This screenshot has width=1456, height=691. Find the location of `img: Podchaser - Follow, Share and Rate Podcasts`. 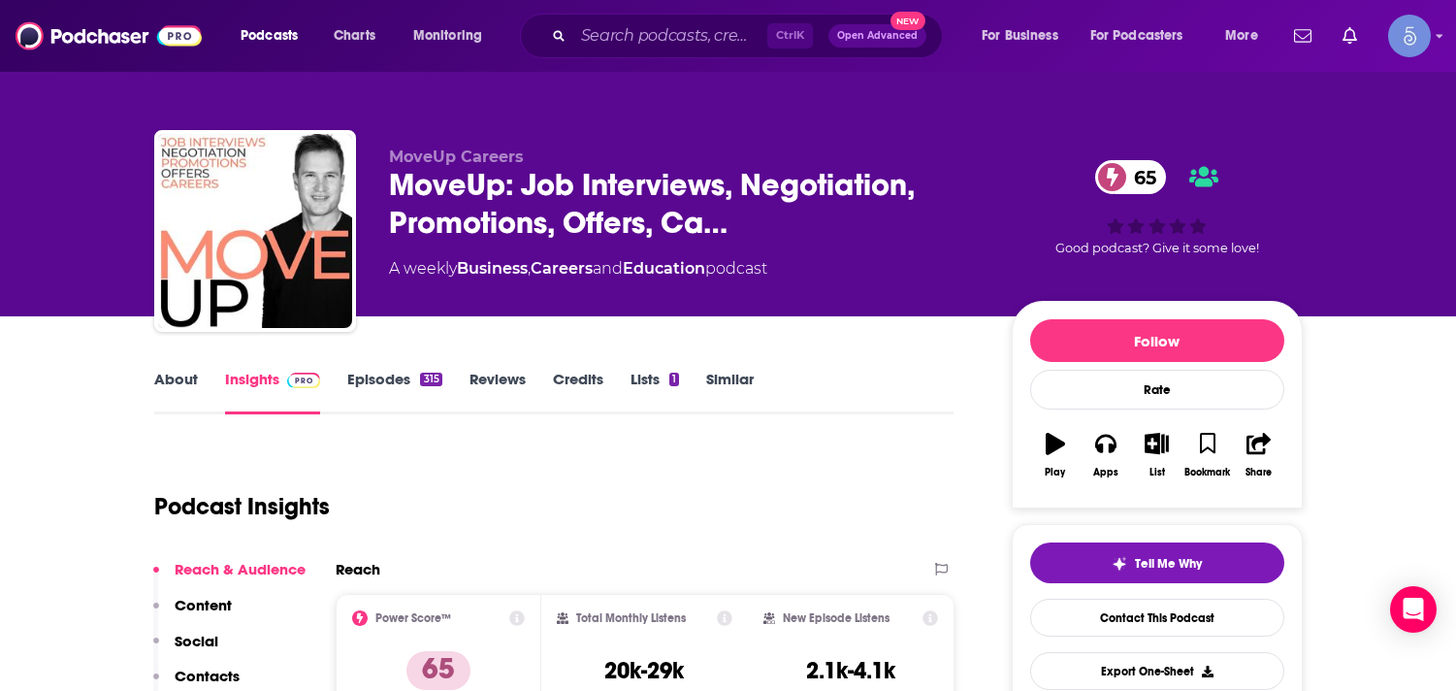

img: Podchaser - Follow, Share and Rate Podcasts is located at coordinates (109, 36).